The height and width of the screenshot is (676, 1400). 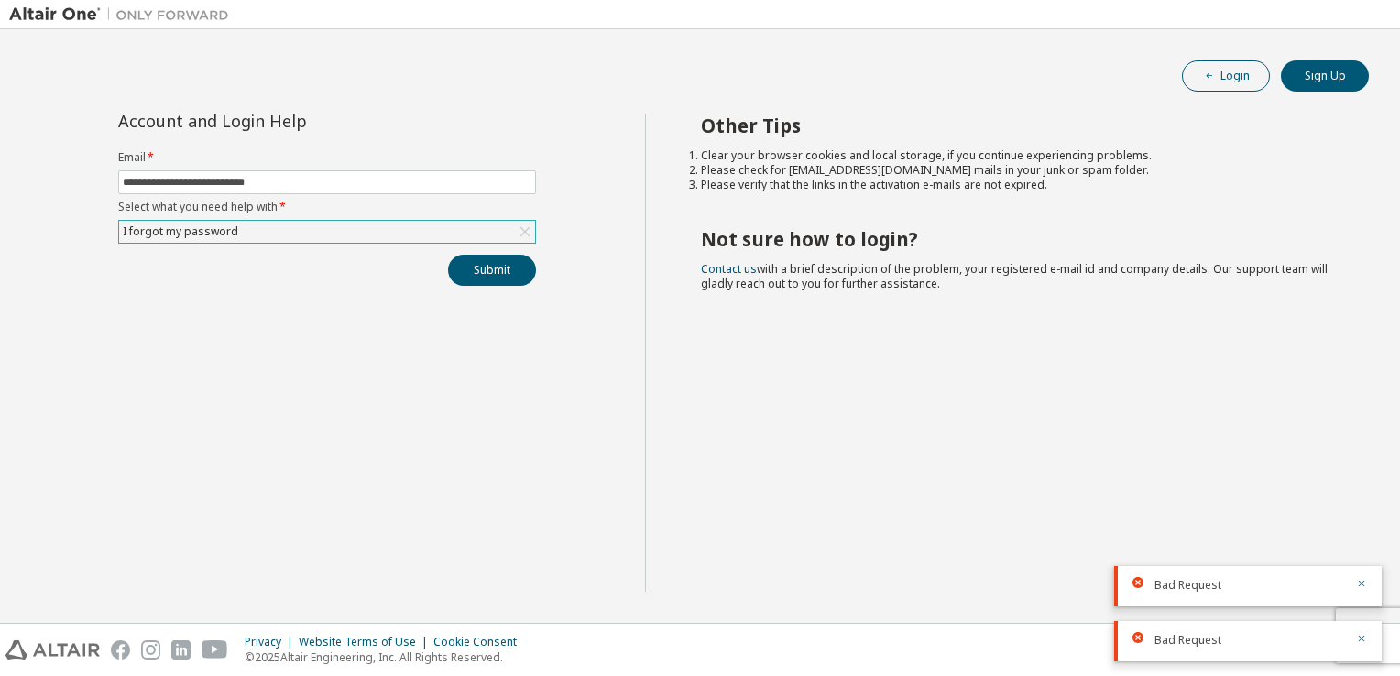 I want to click on img: linkedin.svg, so click(x=180, y=650).